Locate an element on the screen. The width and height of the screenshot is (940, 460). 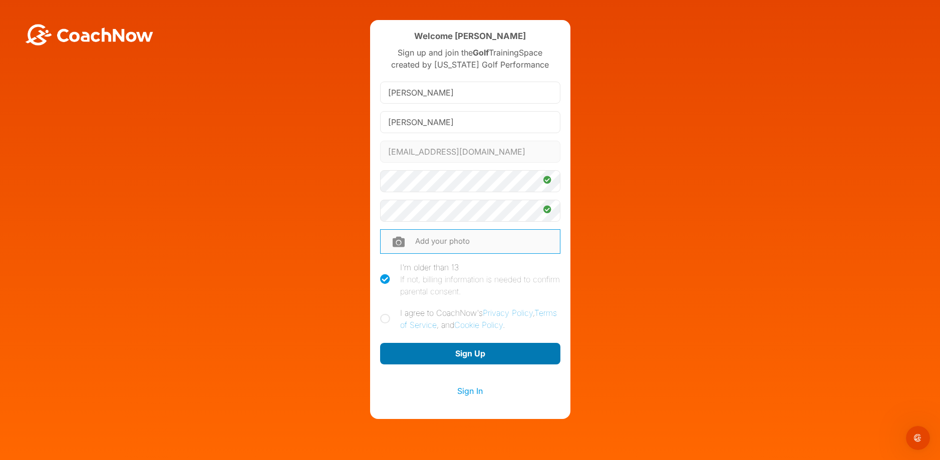
p: Sign up and join the TrainingSpace is located at coordinates (470, 53).